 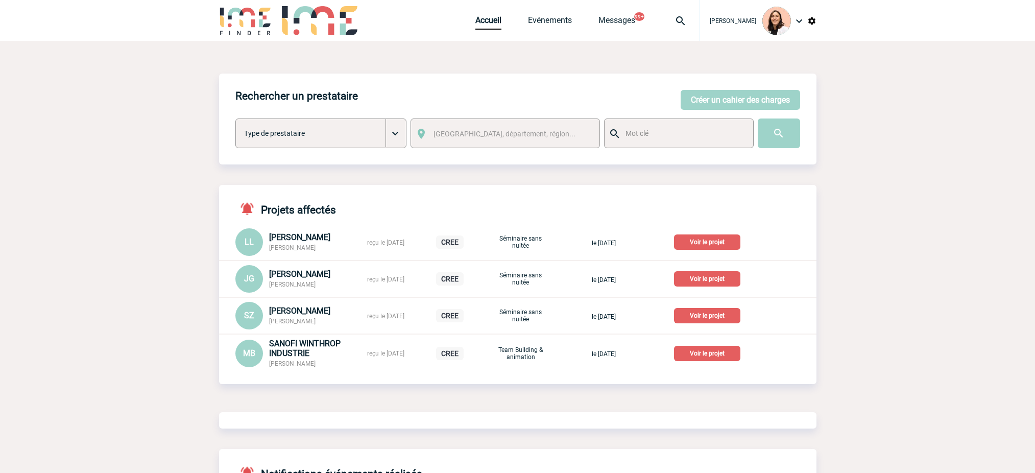 What do you see at coordinates (246, 20) in the screenshot?
I see `img: IME-Finder` at bounding box center [246, 20].